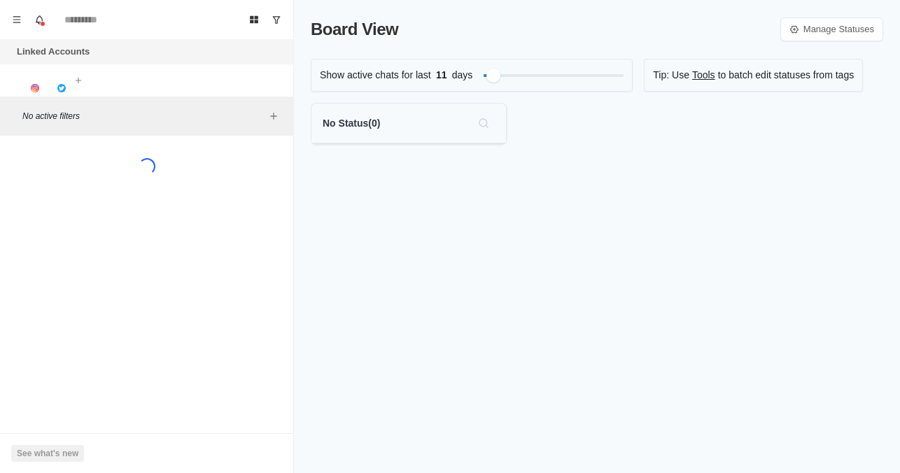 The image size is (900, 473). What do you see at coordinates (53, 52) in the screenshot?
I see `p: Linked Accounts` at bounding box center [53, 52].